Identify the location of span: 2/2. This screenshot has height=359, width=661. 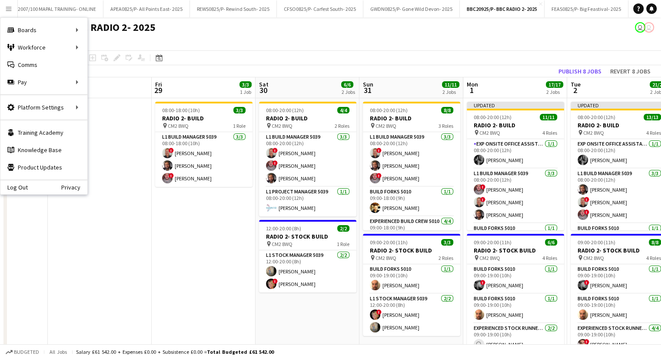
(343, 228).